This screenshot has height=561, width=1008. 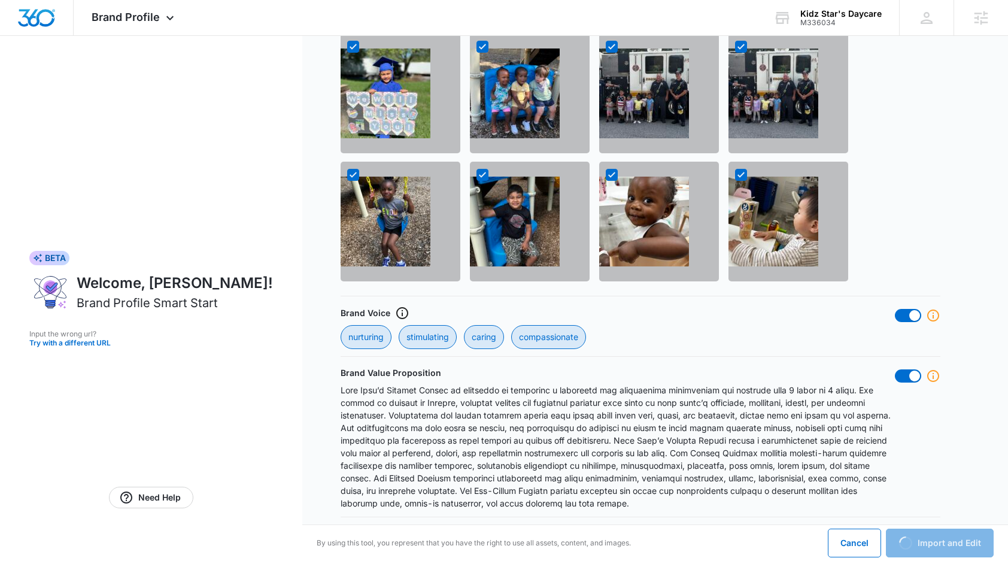 I want to click on p: Input the wrong url?, so click(x=151, y=334).